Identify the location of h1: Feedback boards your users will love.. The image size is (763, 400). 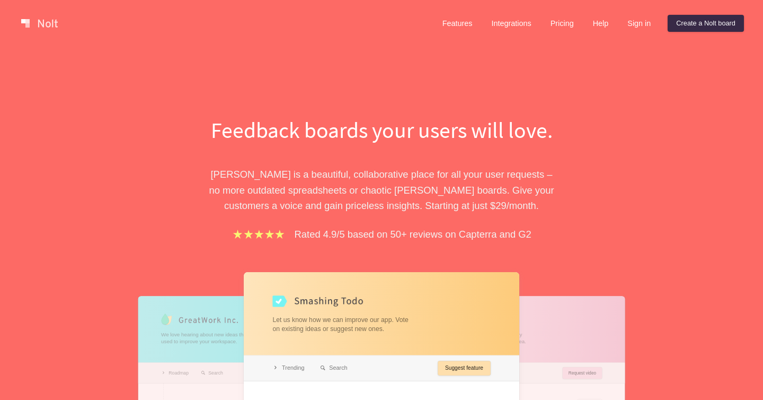
(382, 130).